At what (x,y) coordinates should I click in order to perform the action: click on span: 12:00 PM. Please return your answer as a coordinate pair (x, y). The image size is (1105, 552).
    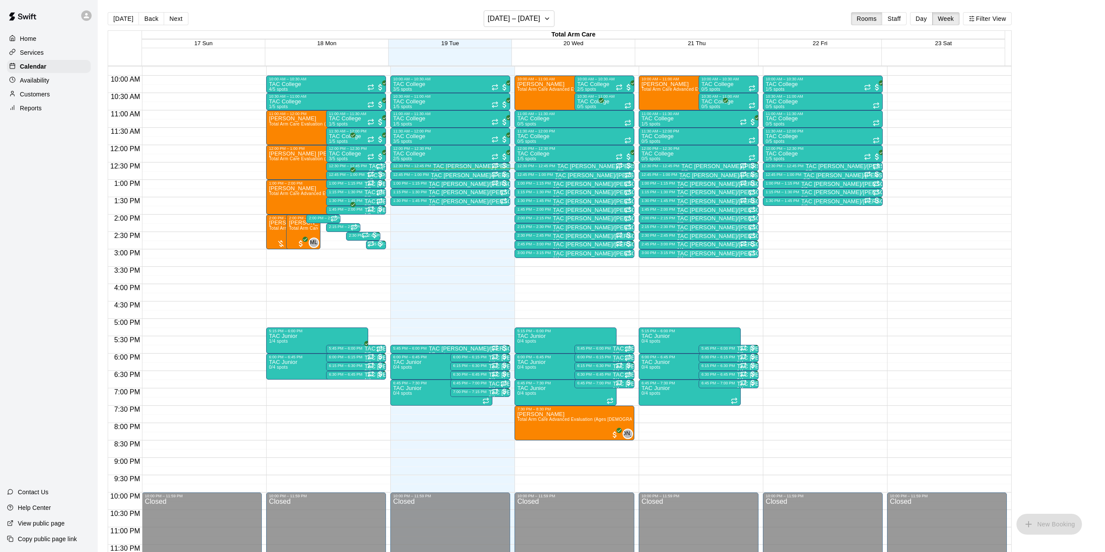
    Looking at the image, I should click on (125, 148).